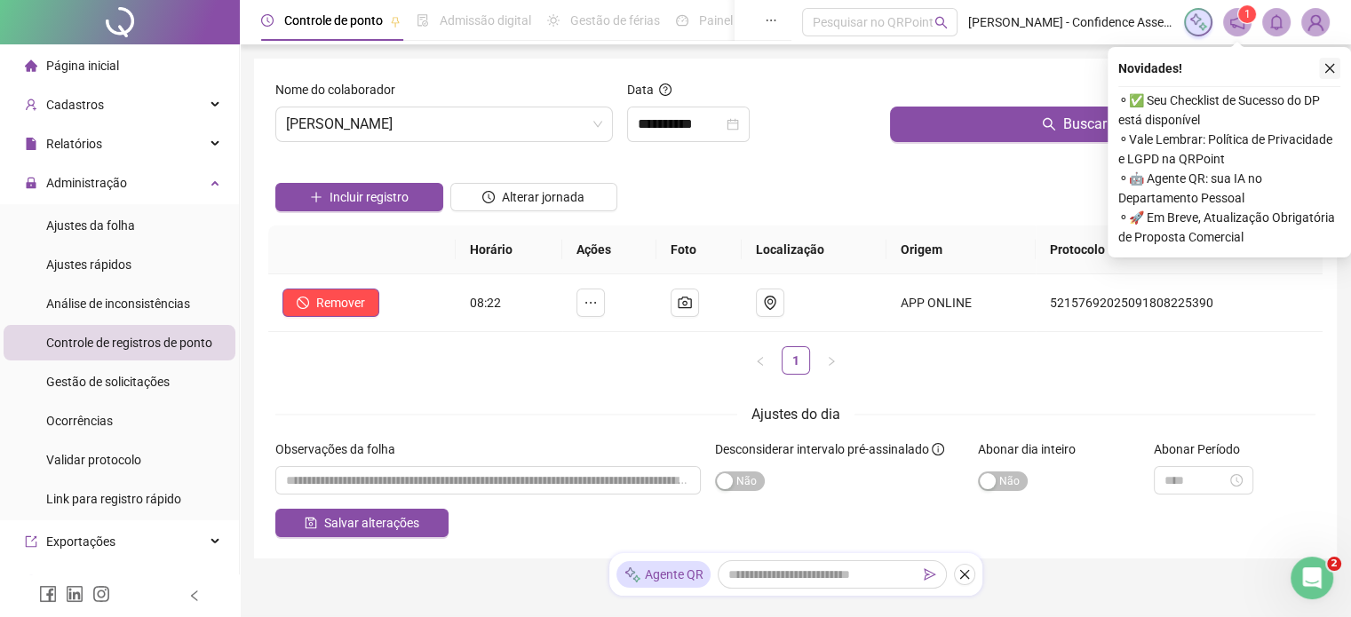  What do you see at coordinates (822, 449) in the screenshot?
I see `span: Desconsiderar intervalo pré-assinalado` at bounding box center [822, 449].